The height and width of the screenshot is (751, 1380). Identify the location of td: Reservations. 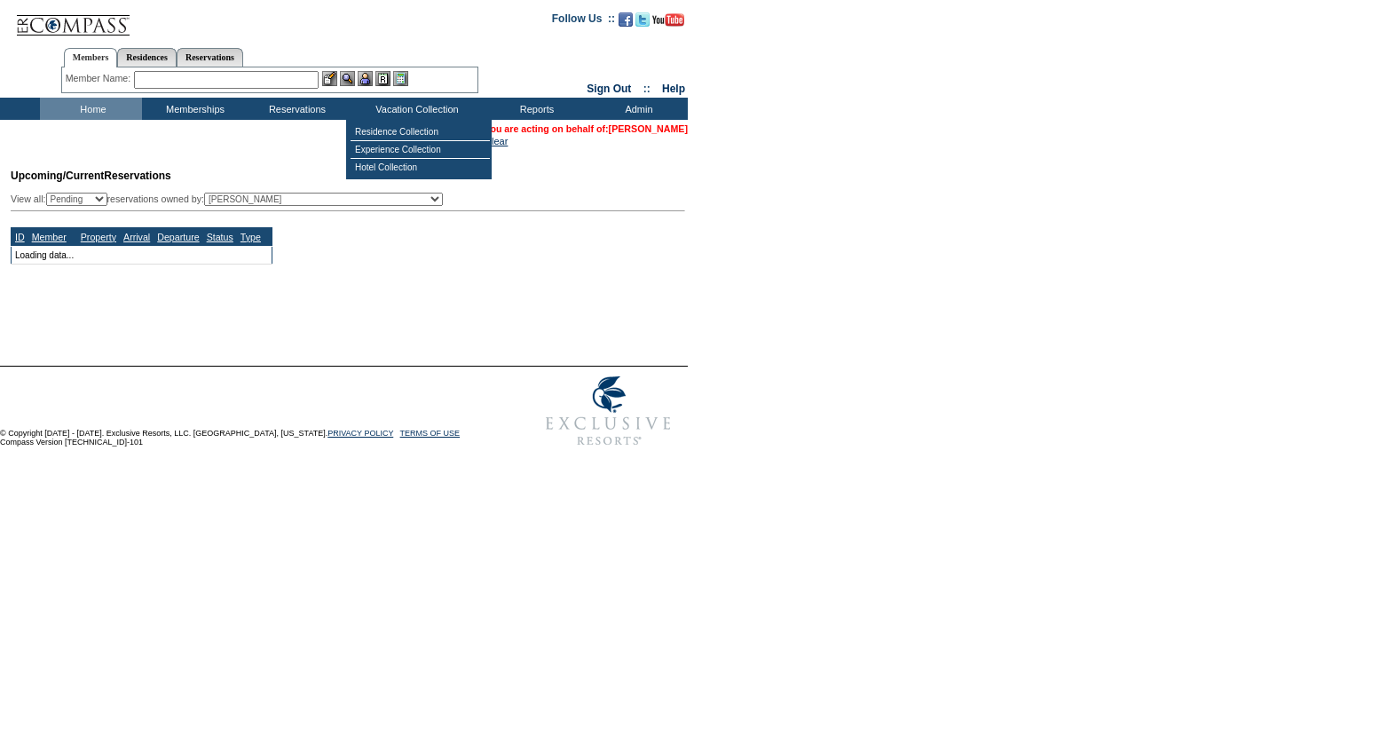
(295, 108).